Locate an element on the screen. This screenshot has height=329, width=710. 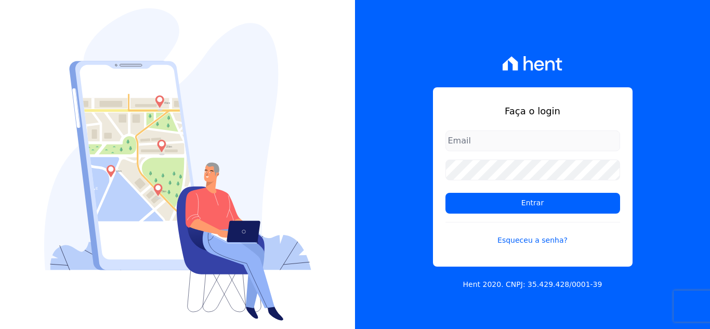
p: Hent 2020. CNPJ: 35.429.428/0001-39 is located at coordinates (532, 284).